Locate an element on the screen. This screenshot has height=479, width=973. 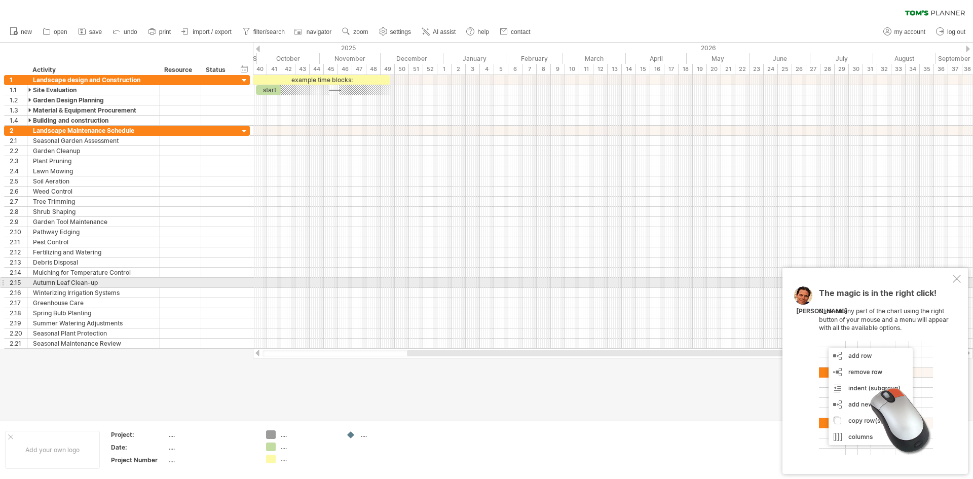
div: Material & Equipment Procurement is located at coordinates (93, 110).